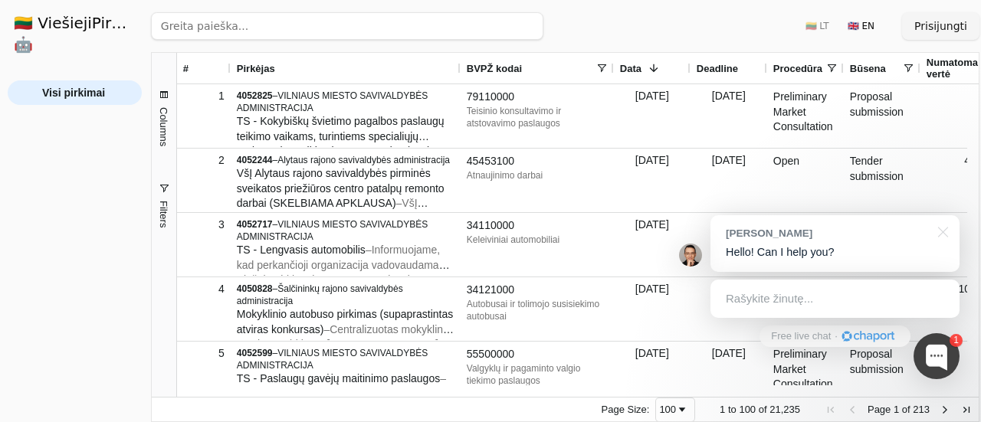 This screenshot has height=422, width=981. What do you see at coordinates (163, 214) in the screenshot?
I see `span: Filters` at bounding box center [163, 214].